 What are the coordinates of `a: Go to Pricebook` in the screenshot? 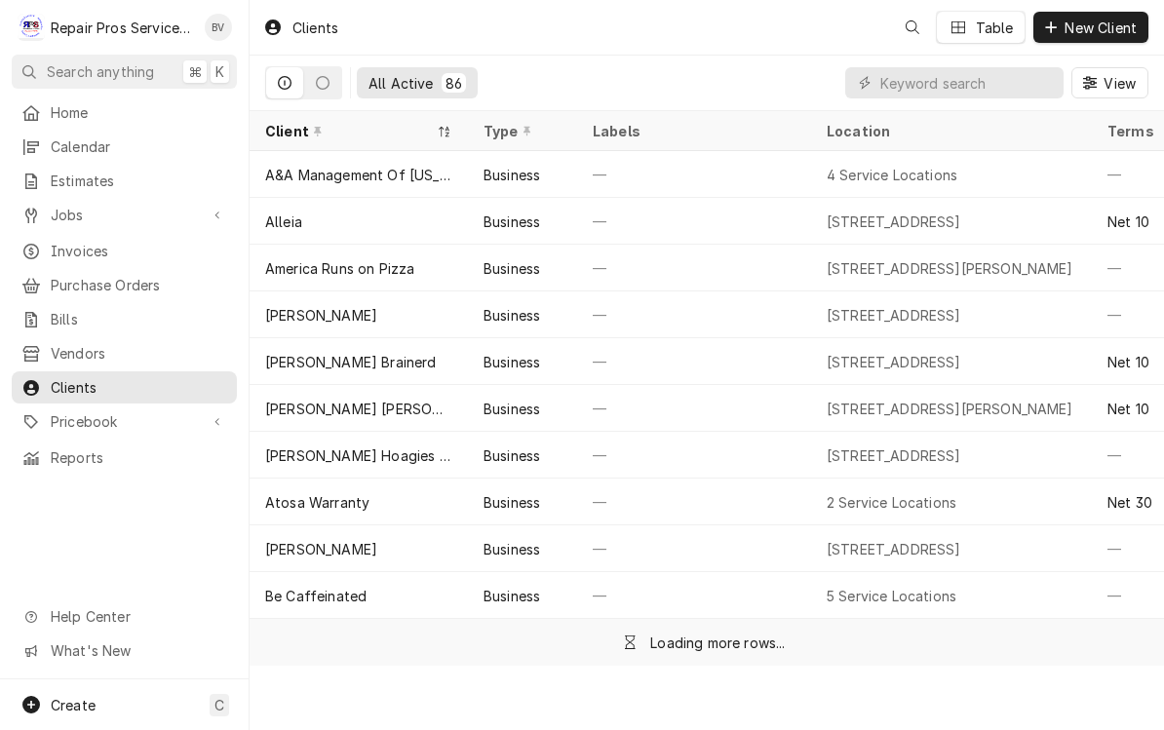 It's located at (124, 421).